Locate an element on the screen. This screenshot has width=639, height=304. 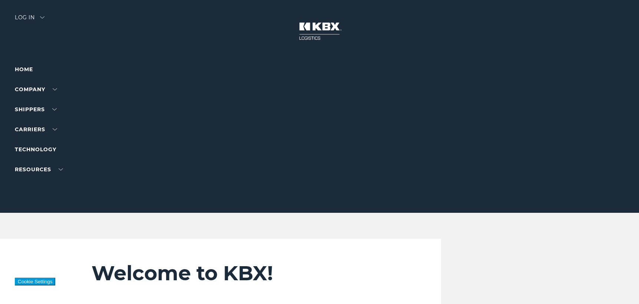
img: kbx logo is located at coordinates (319, 31).